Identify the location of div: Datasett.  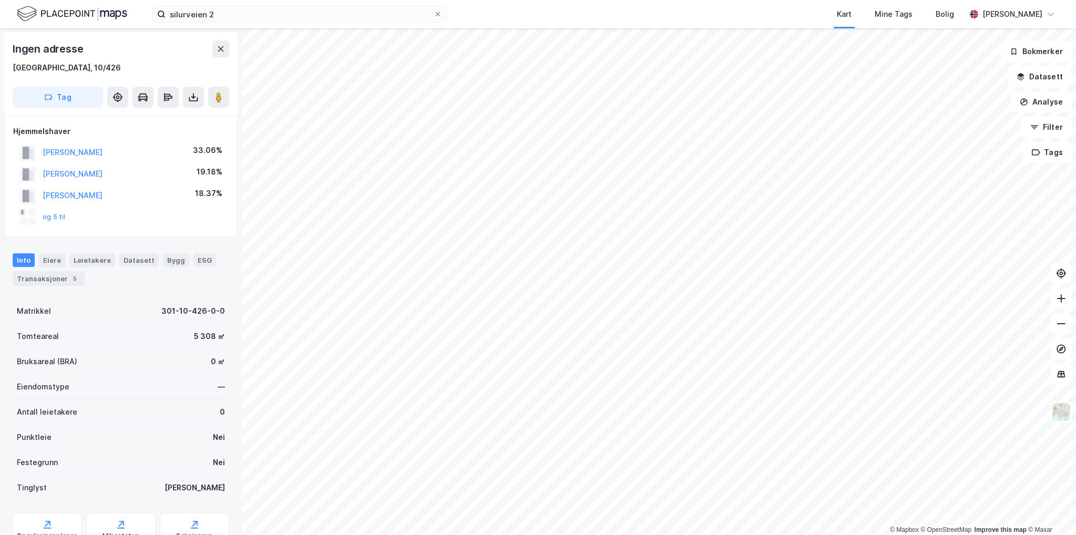
(139, 260).